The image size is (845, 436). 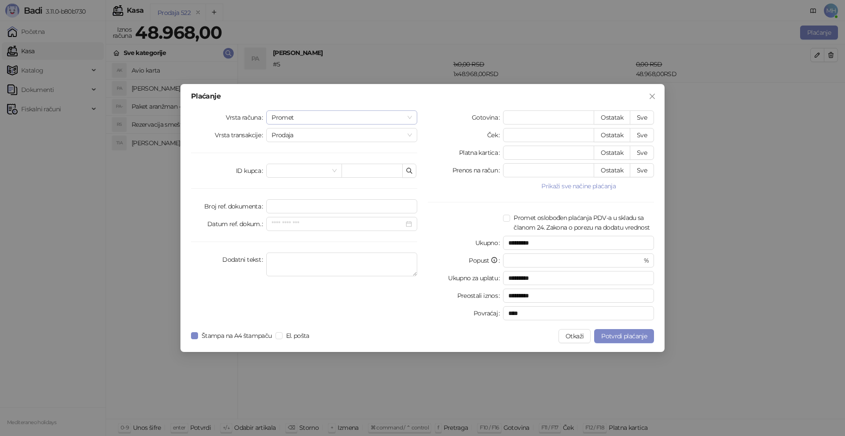 What do you see at coordinates (297, 336) in the screenshot?
I see `span: El. pošta` at bounding box center [297, 336].